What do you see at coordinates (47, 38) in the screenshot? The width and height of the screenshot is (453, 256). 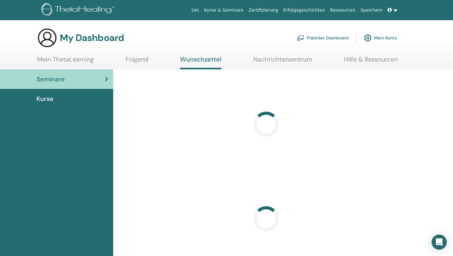 I see `img: generic-user-icon.jpg` at bounding box center [47, 38].